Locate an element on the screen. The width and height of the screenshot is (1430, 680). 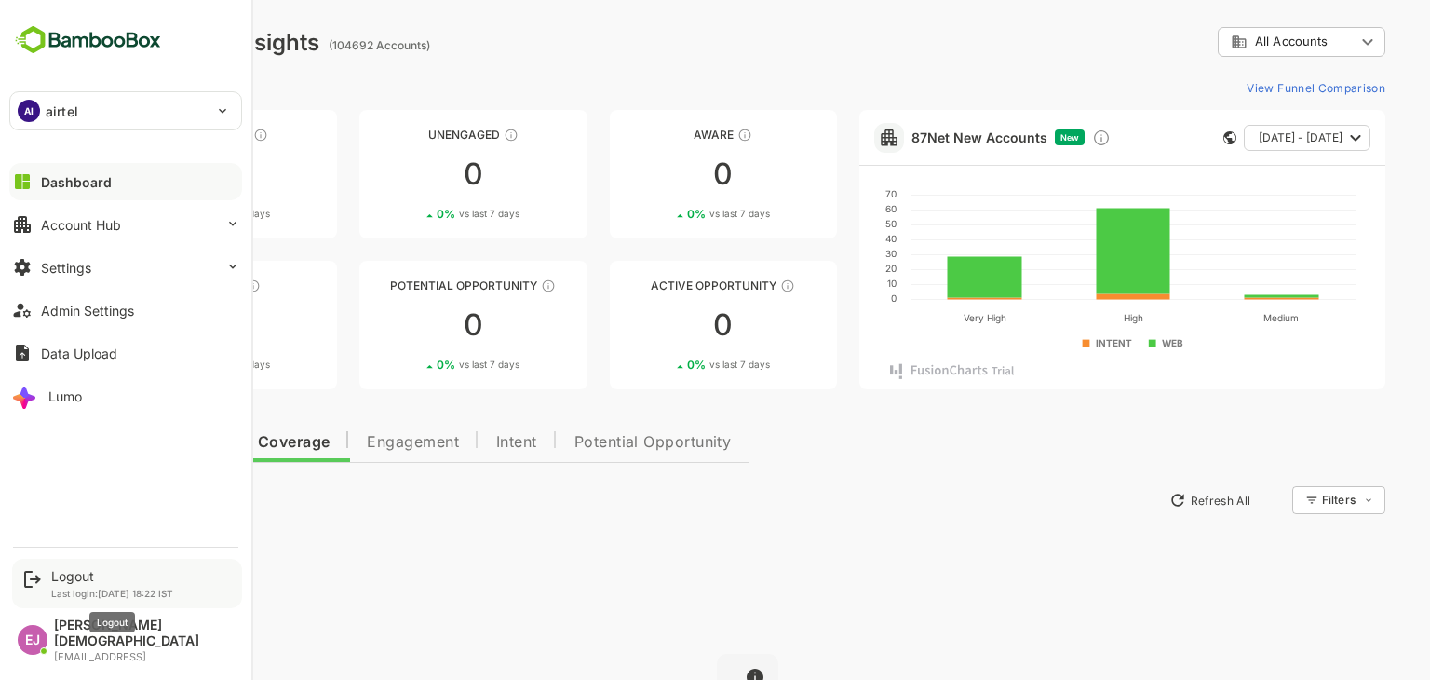
div: Admin Settings is located at coordinates (88, 310).